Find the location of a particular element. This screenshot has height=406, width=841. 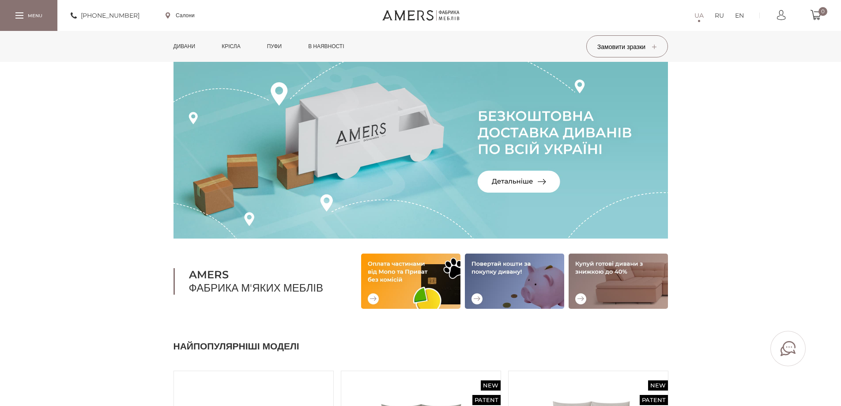

a: Салони is located at coordinates (180, 15).